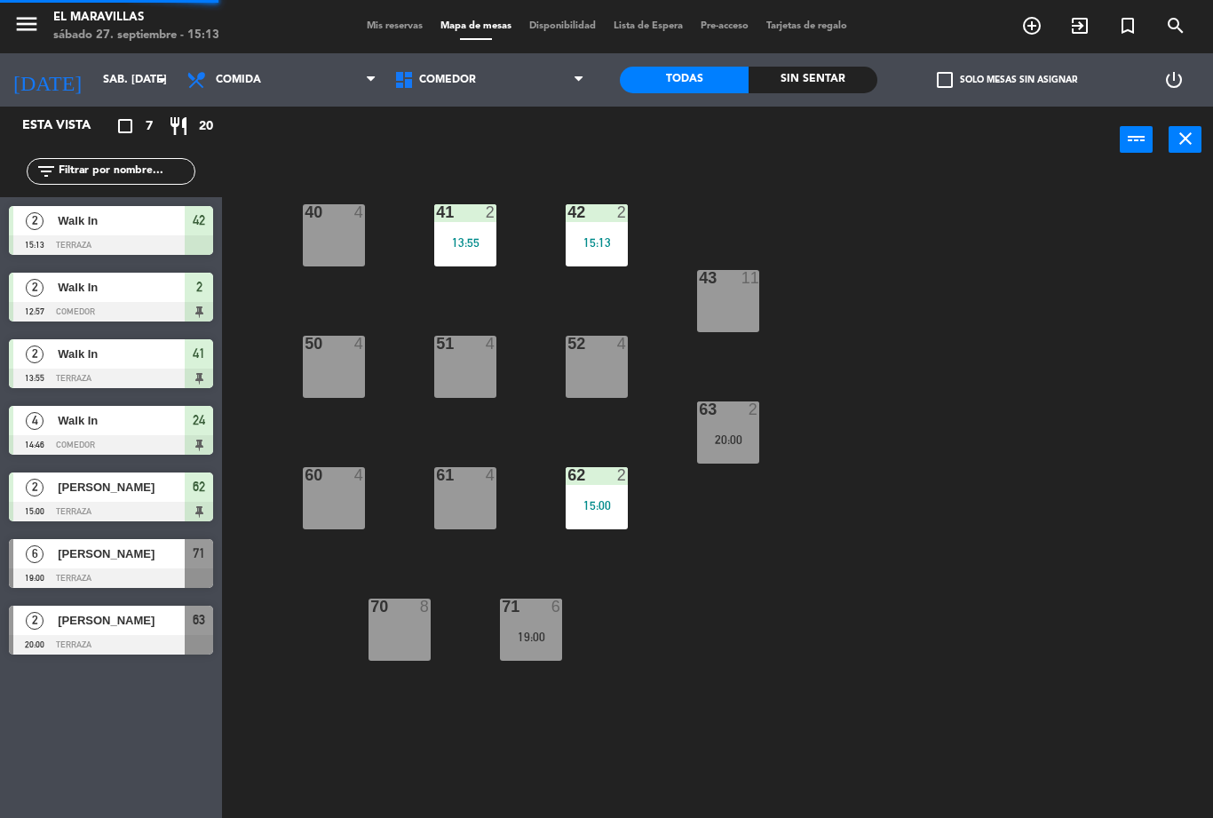 This screenshot has height=818, width=1213. I want to click on div: 61, so click(436, 475).